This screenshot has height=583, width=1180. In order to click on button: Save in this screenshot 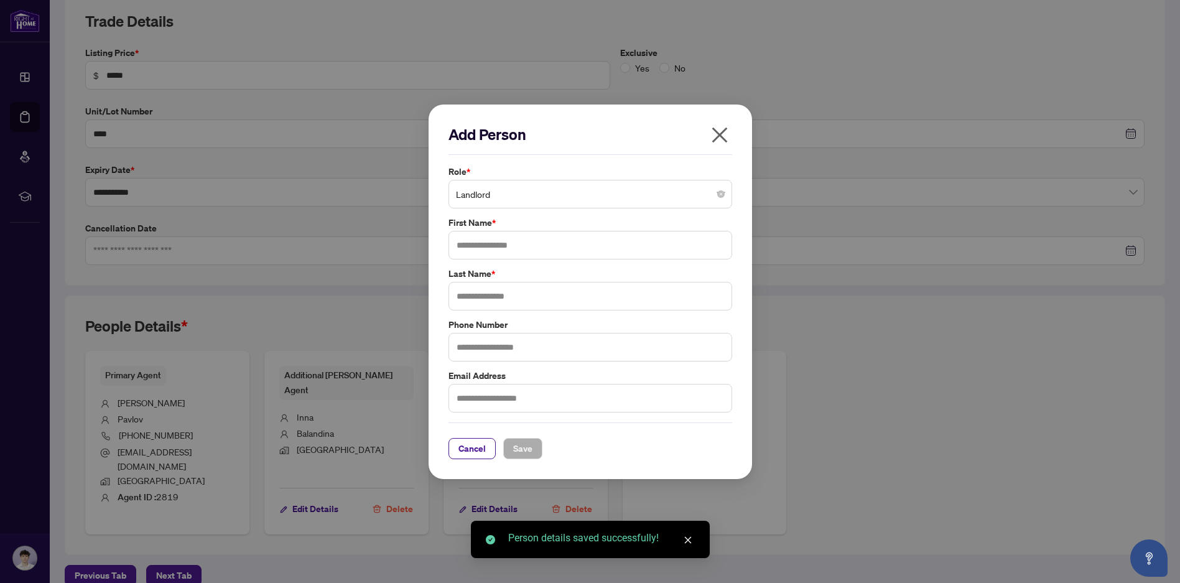, I will do `click(522, 448)`.